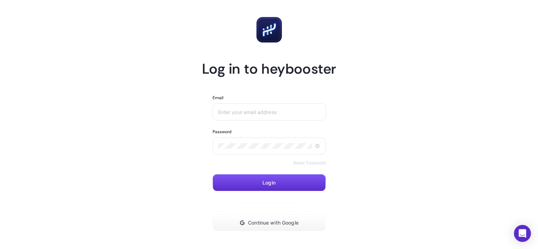  I want to click on div: Open Intercom Messenger, so click(523, 233).